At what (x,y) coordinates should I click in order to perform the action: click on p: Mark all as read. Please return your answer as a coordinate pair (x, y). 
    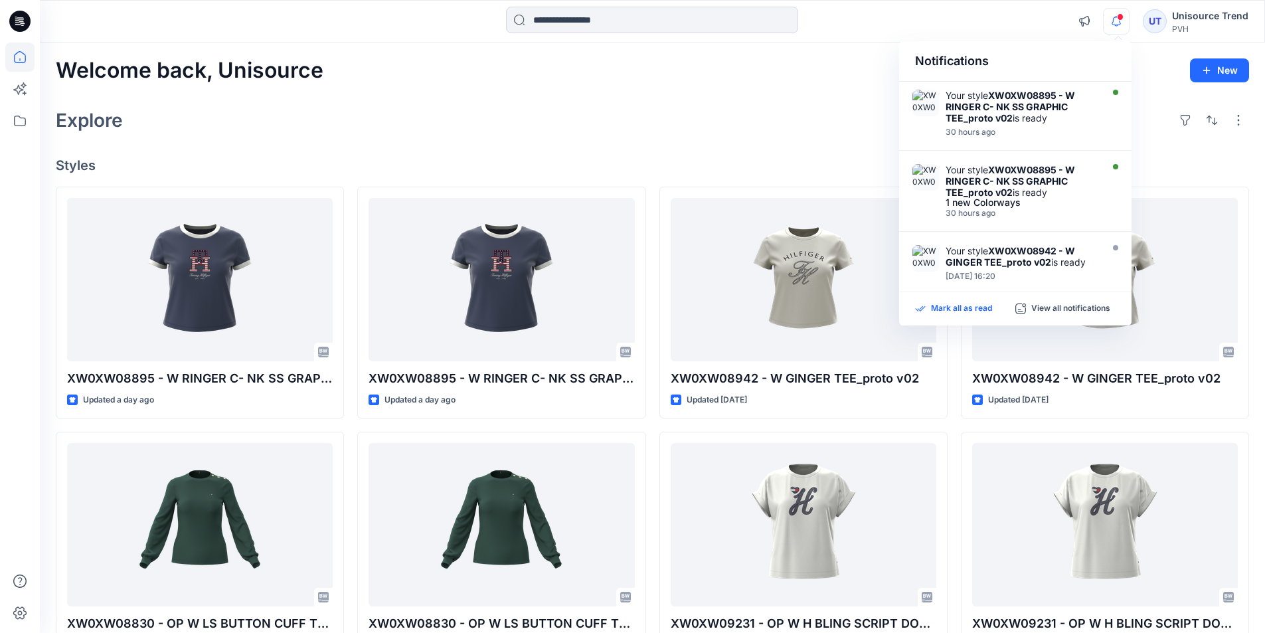
    Looking at the image, I should click on (961, 309).